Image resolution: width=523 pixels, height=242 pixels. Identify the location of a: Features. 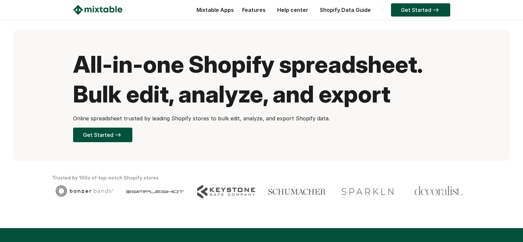
(254, 10).